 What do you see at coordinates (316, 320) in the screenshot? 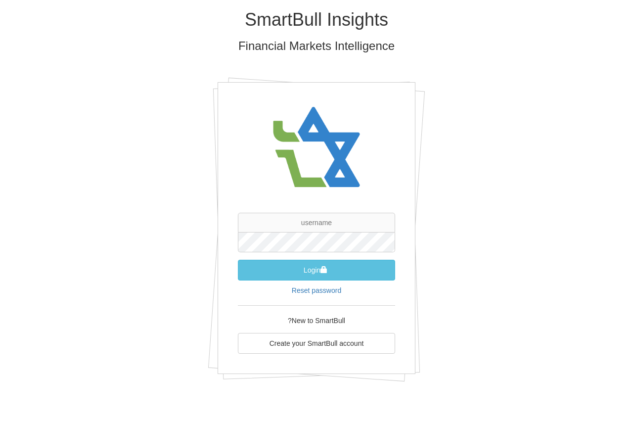
I see `span: New to SmartBull?` at bounding box center [316, 320].